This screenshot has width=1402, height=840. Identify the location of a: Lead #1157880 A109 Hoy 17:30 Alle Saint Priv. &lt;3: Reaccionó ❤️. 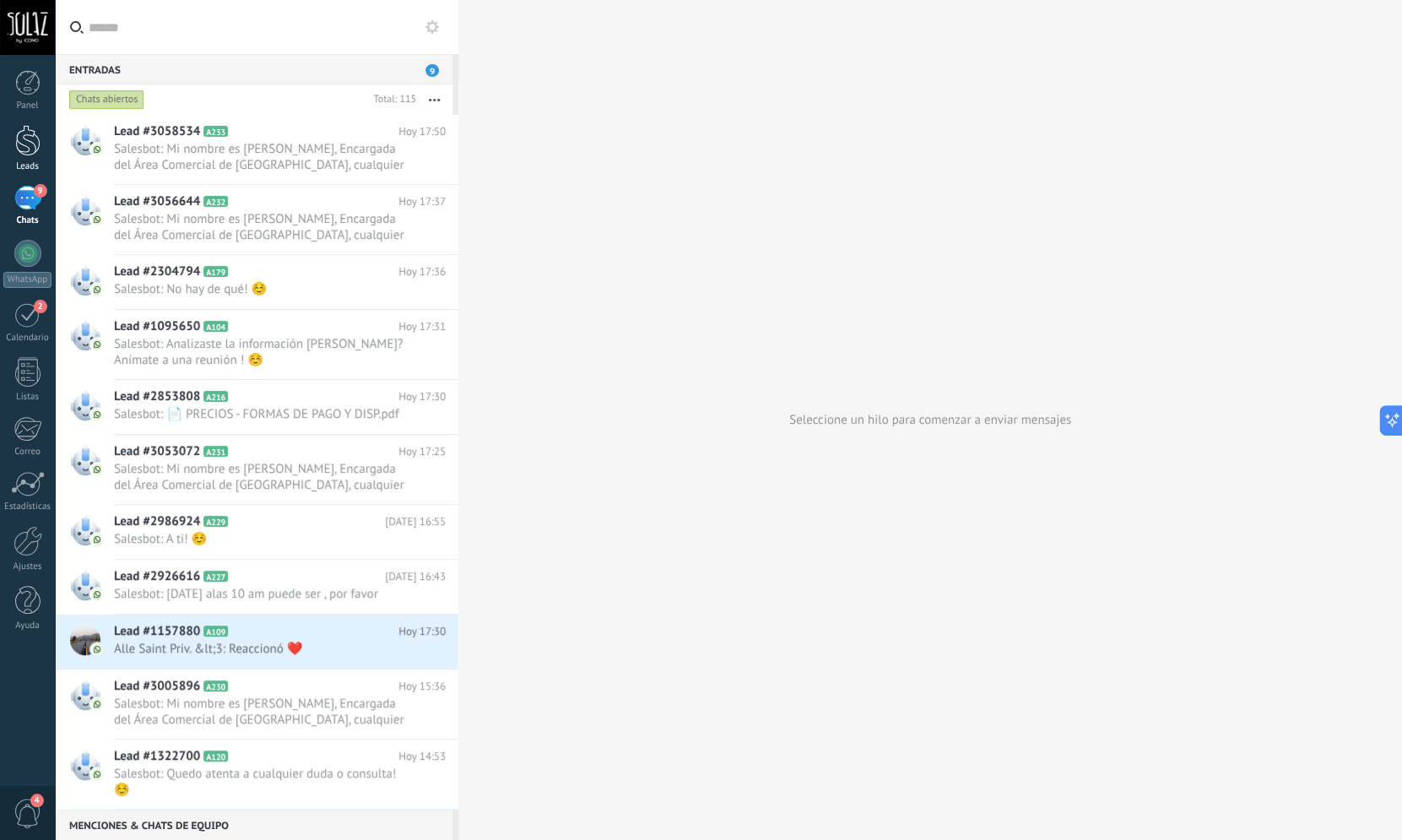
(257, 642).